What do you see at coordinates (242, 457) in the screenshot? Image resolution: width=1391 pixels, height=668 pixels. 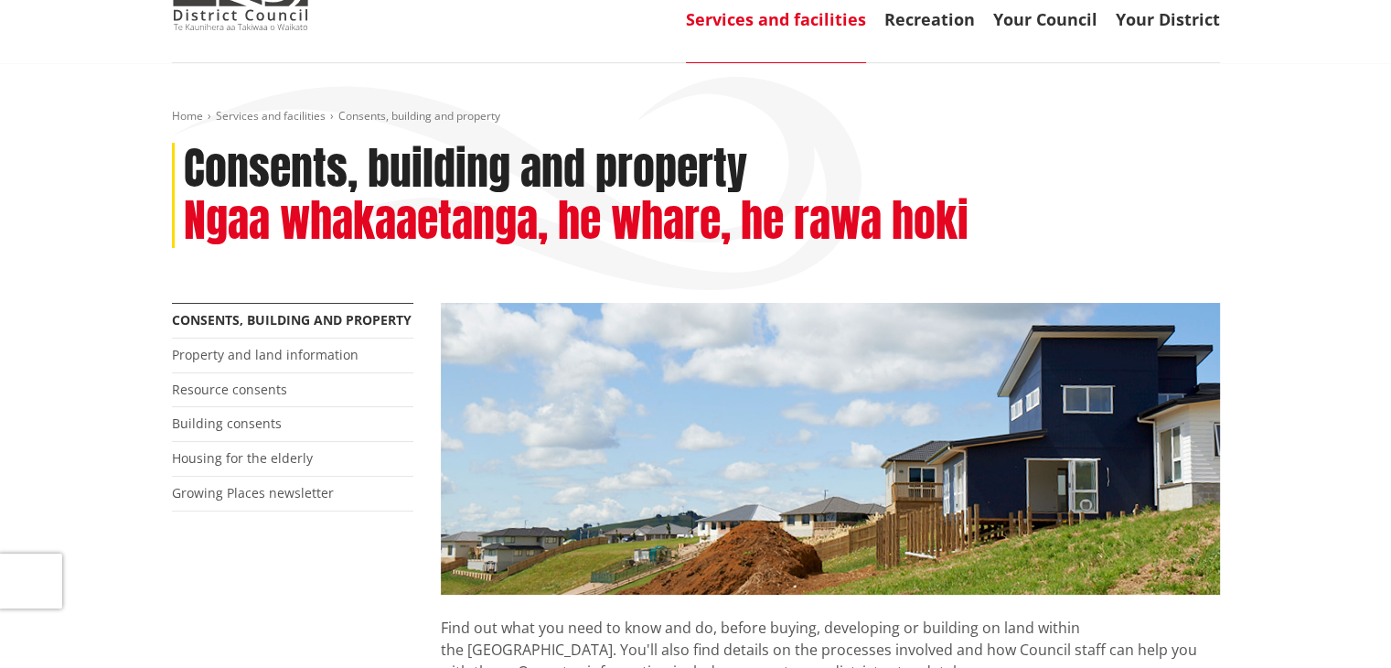 I see `a: Housing for the elderly` at bounding box center [242, 457].